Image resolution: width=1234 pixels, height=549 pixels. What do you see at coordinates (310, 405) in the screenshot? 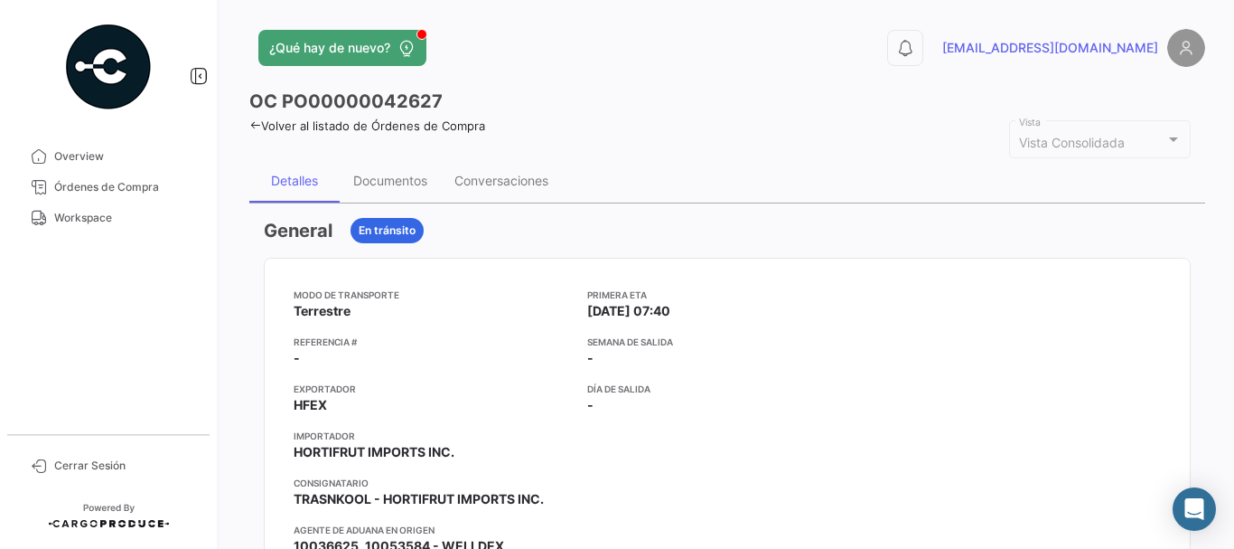
I see `span: HFEX` at bounding box center [310, 405].